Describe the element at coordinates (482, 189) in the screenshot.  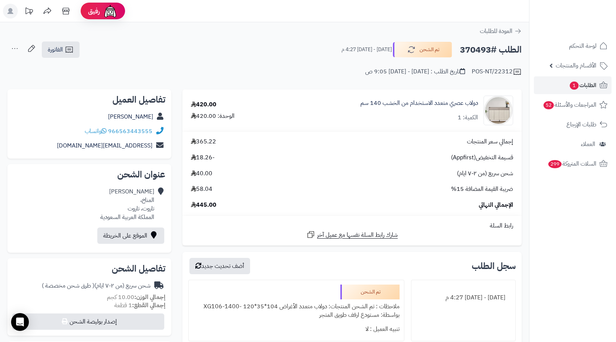
I see `span: ضريبة القيمة المضافة 15%` at that location.